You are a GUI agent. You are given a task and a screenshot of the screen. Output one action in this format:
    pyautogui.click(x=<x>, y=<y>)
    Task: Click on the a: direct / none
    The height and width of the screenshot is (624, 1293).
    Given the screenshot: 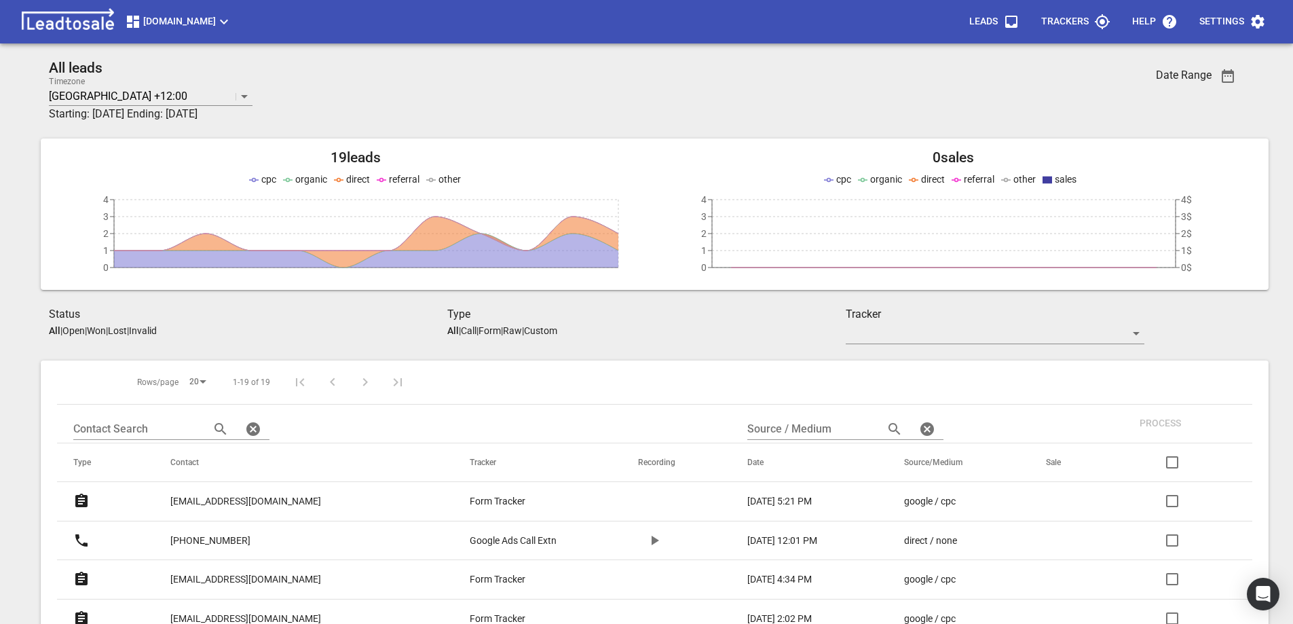 What is the action you would take?
    pyautogui.click(x=948, y=540)
    